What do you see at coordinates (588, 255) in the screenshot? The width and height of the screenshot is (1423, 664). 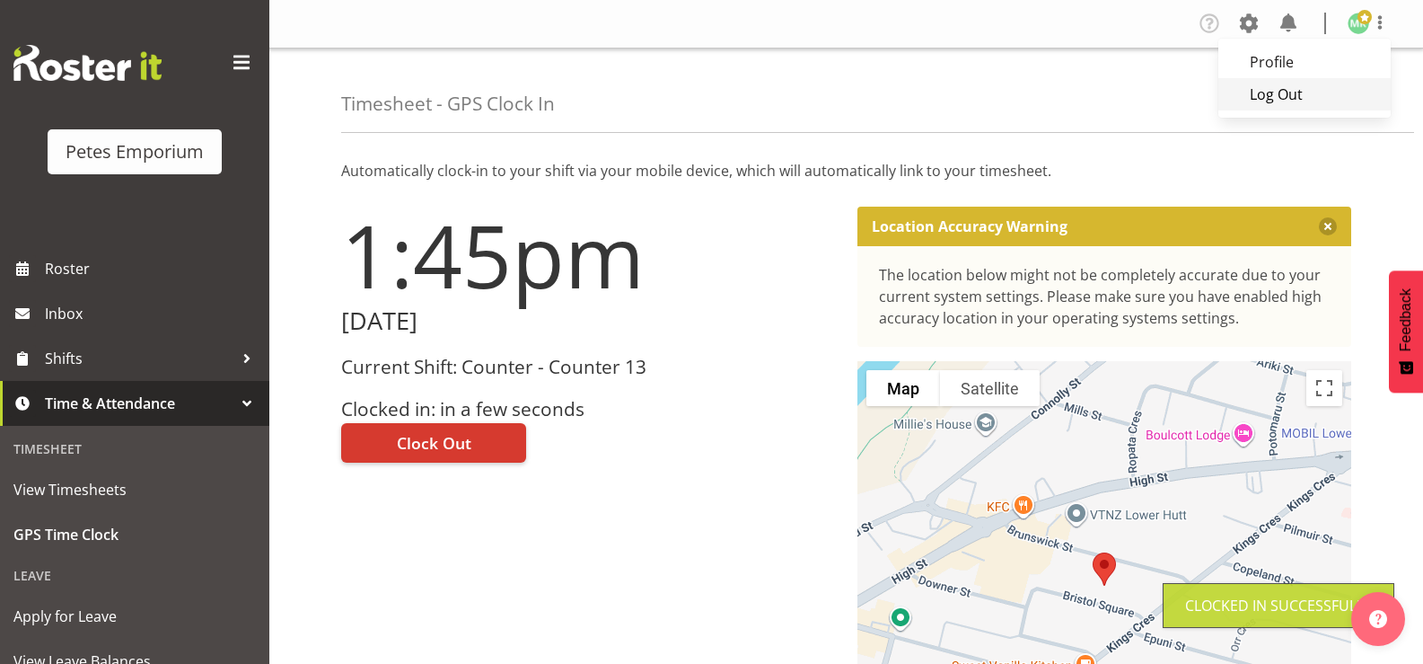 I see `h1: 1:45pm` at bounding box center [588, 255].